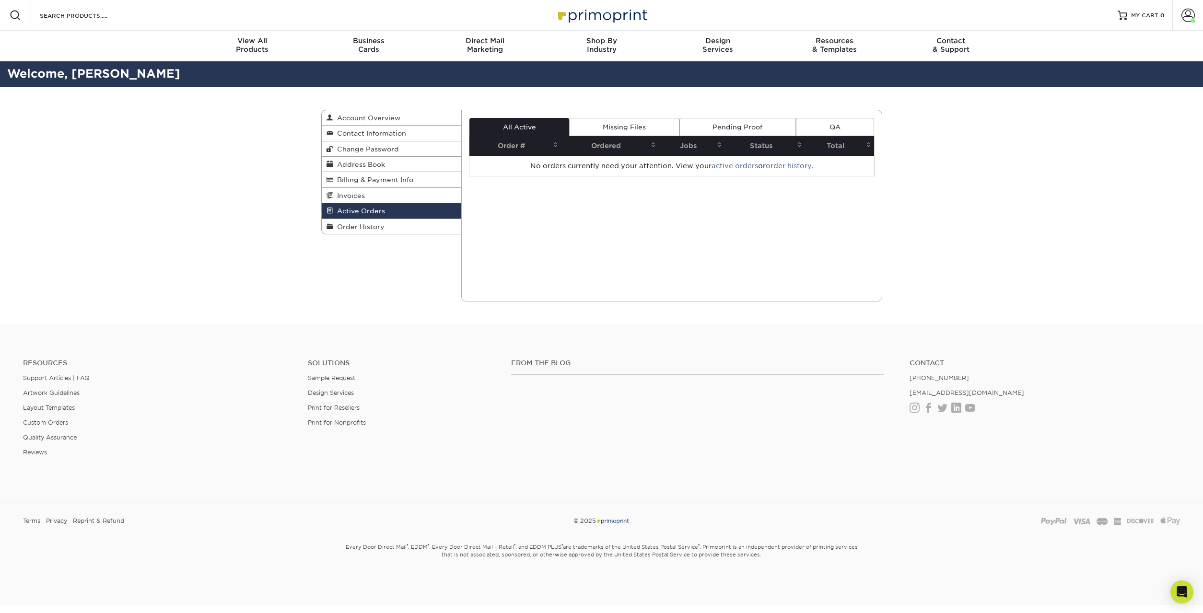 Image resolution: width=1203 pixels, height=613 pixels. Describe the element at coordinates (368, 41) in the screenshot. I see `span: Business` at that location.